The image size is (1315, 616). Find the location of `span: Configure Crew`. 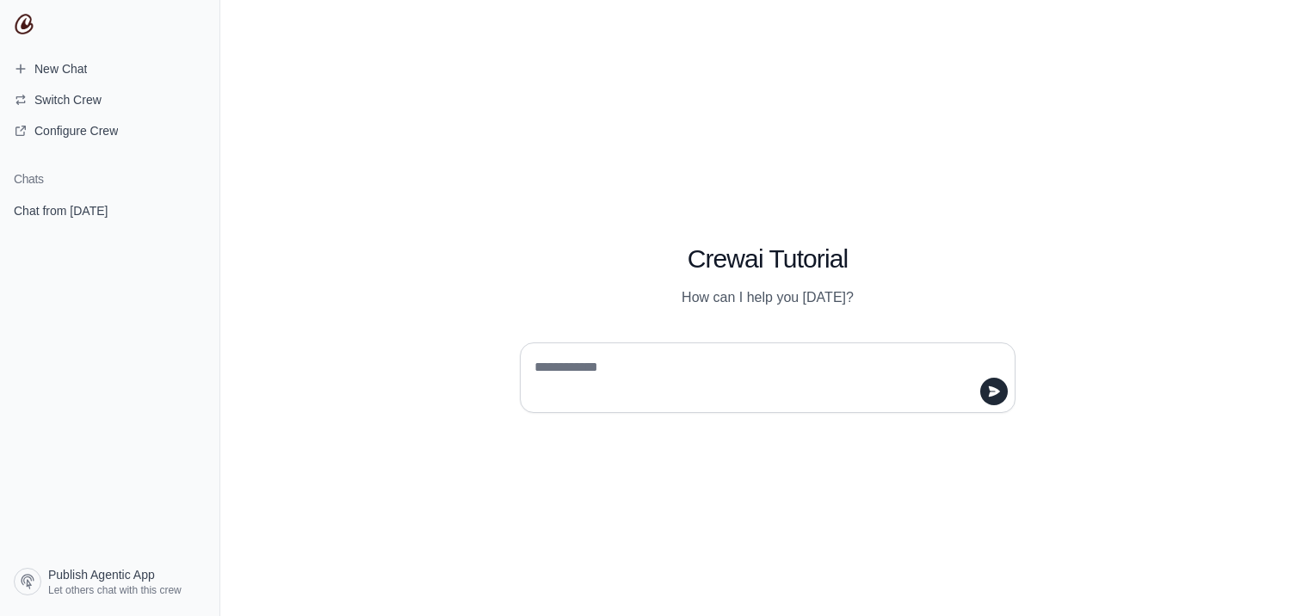

span: Configure Crew is located at coordinates (76, 131).